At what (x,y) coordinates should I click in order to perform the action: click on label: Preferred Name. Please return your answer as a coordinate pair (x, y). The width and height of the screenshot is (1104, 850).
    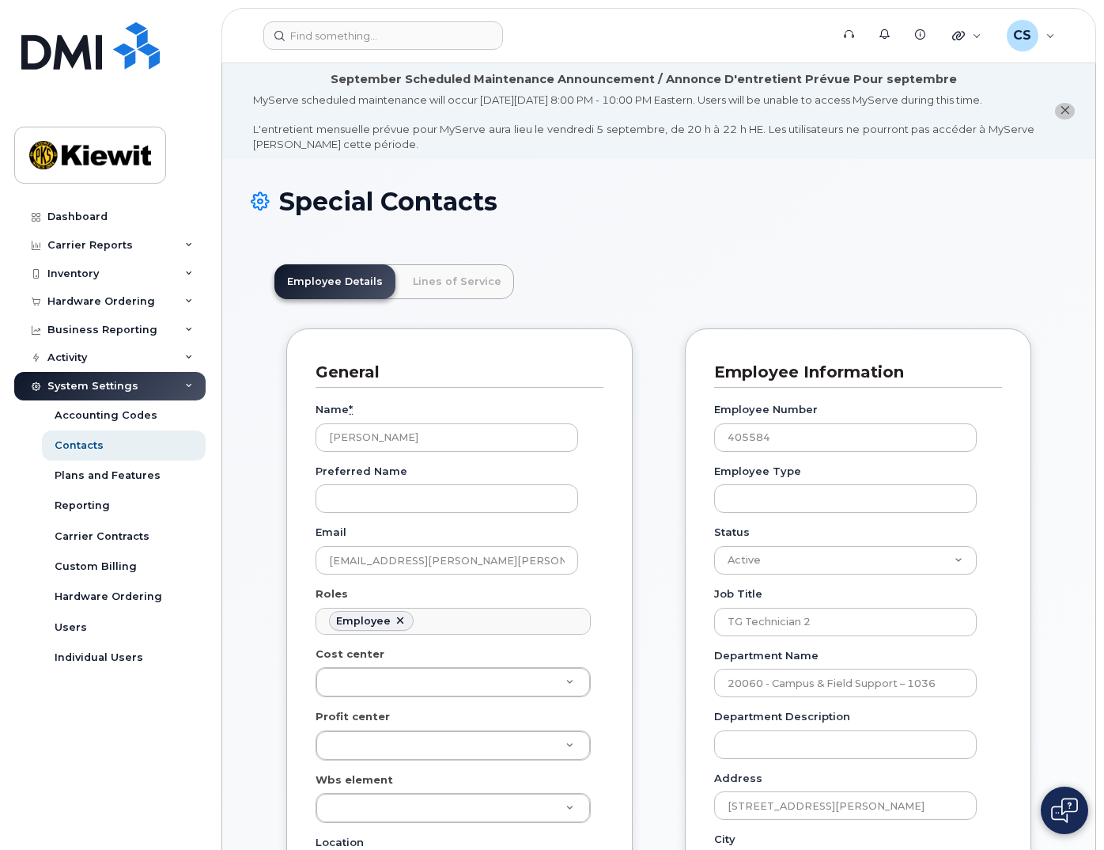
    Looking at the image, I should click on (362, 471).